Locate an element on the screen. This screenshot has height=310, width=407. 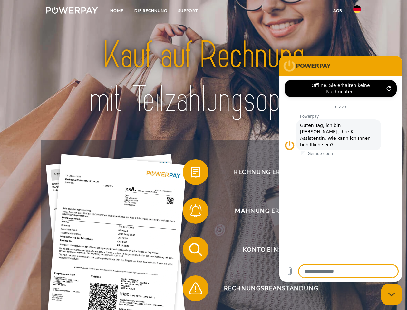
p: Dieser Chat wird mit einem Cloudservice aufgezeichnet und unterliegt den Bedingungen der . is located at coordinates (61, 34).